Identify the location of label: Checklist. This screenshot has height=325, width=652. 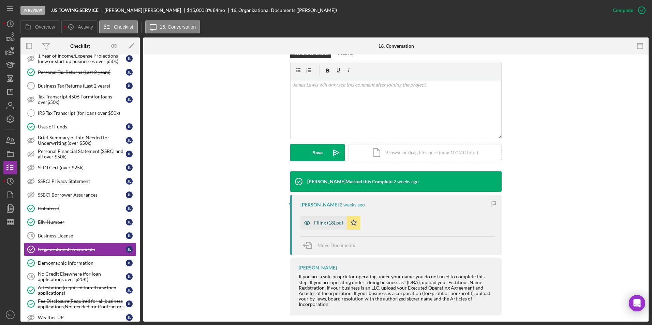
(123, 27).